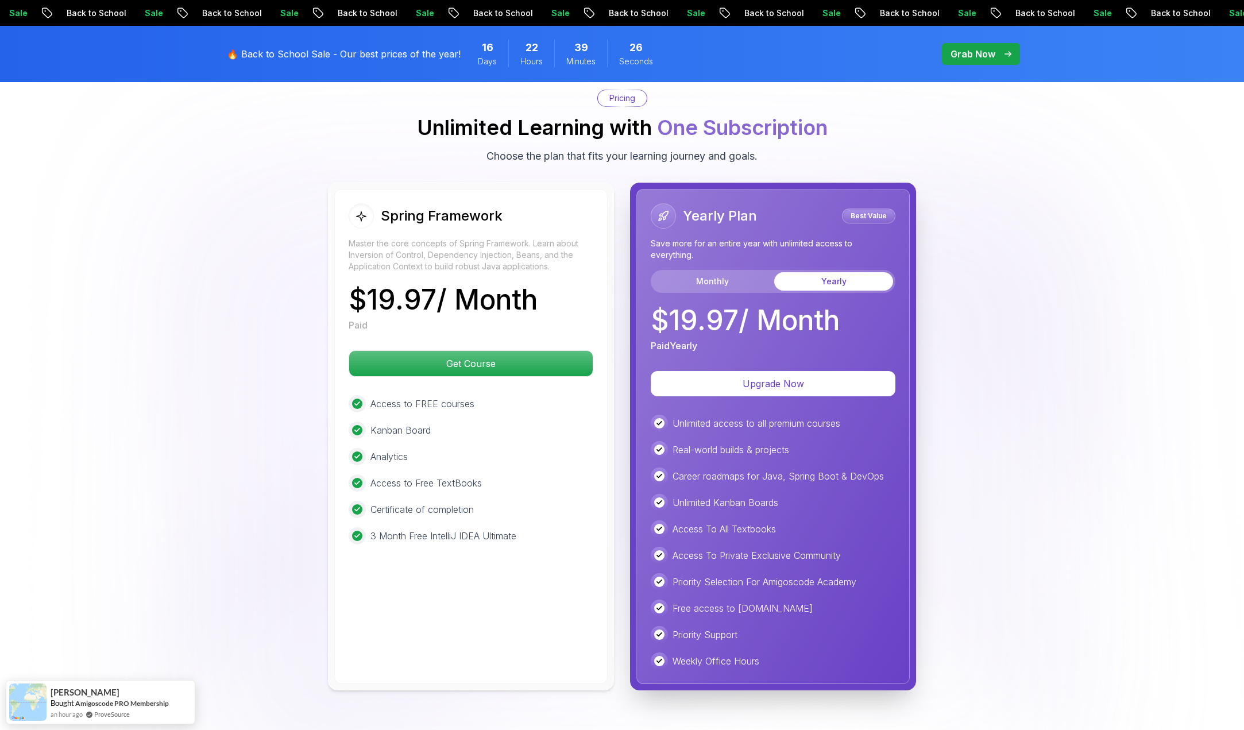  I want to click on p: Upgrade Now, so click(773, 384).